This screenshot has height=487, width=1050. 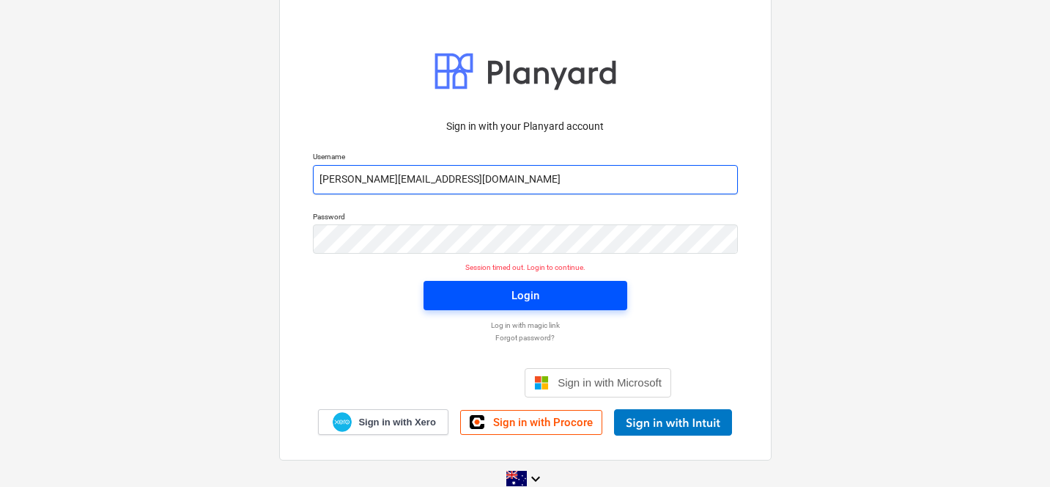 I want to click on div: Login, so click(x=525, y=295).